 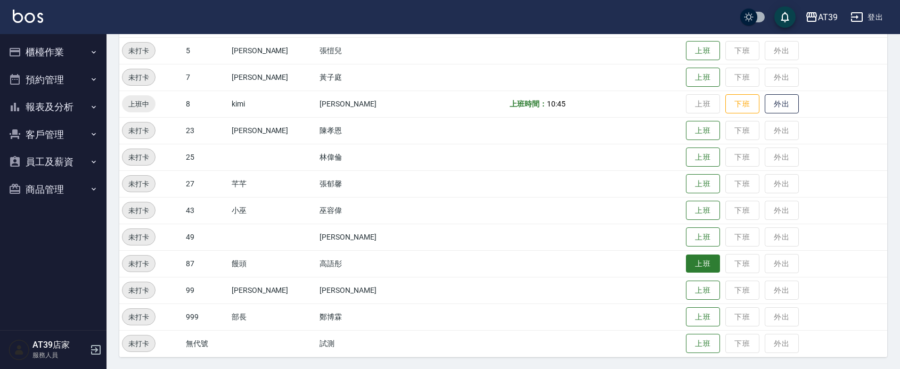 What do you see at coordinates (206, 184) in the screenshot?
I see `td: 27` at bounding box center [206, 184].